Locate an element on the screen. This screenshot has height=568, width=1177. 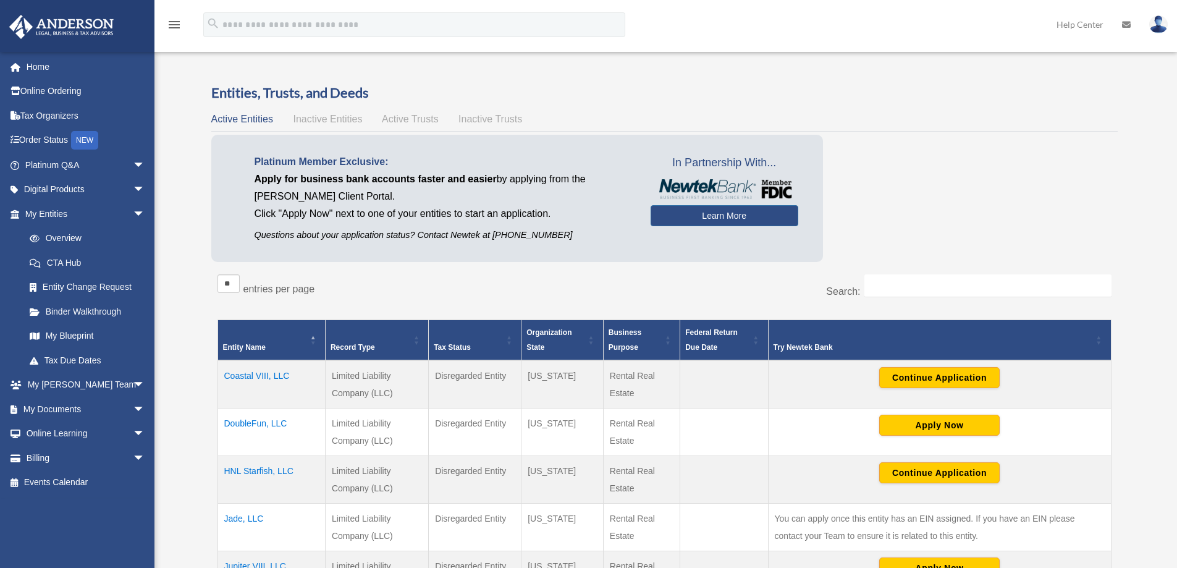
a: Order StatusNEW is located at coordinates (86, 140).